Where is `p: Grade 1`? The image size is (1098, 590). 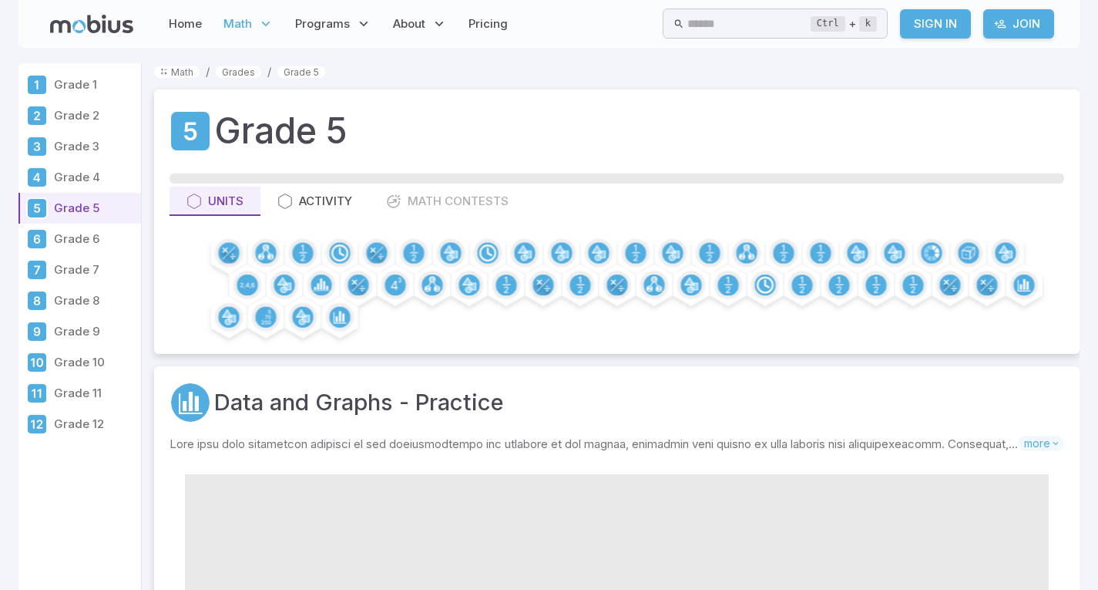
p: Grade 1 is located at coordinates (94, 85).